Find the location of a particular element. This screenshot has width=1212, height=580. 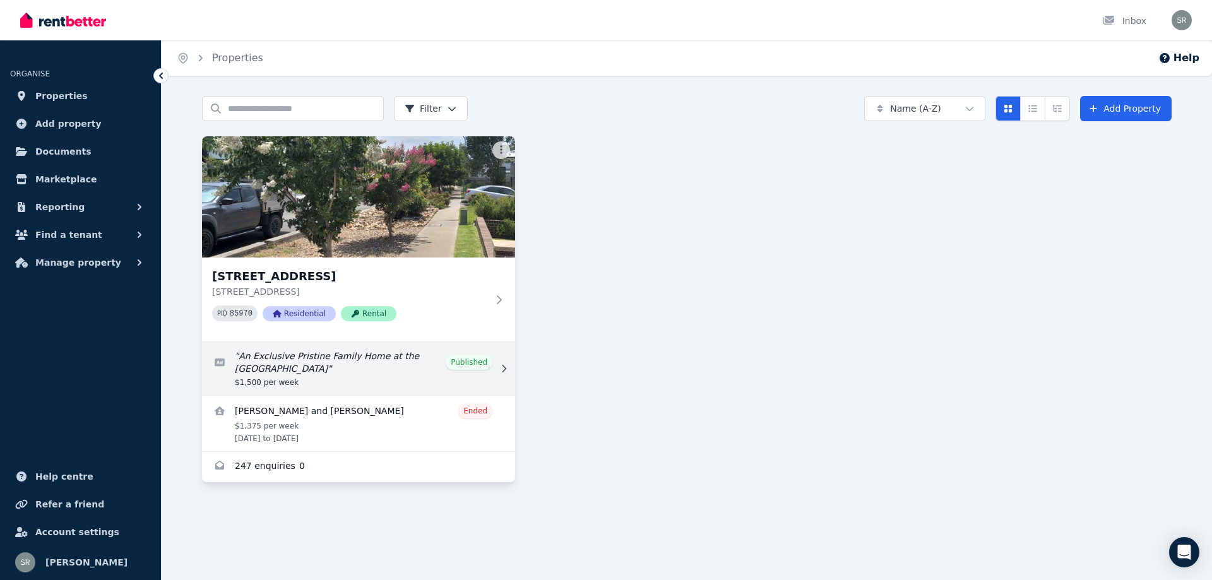

span: Name (A-Z) is located at coordinates (915, 109).